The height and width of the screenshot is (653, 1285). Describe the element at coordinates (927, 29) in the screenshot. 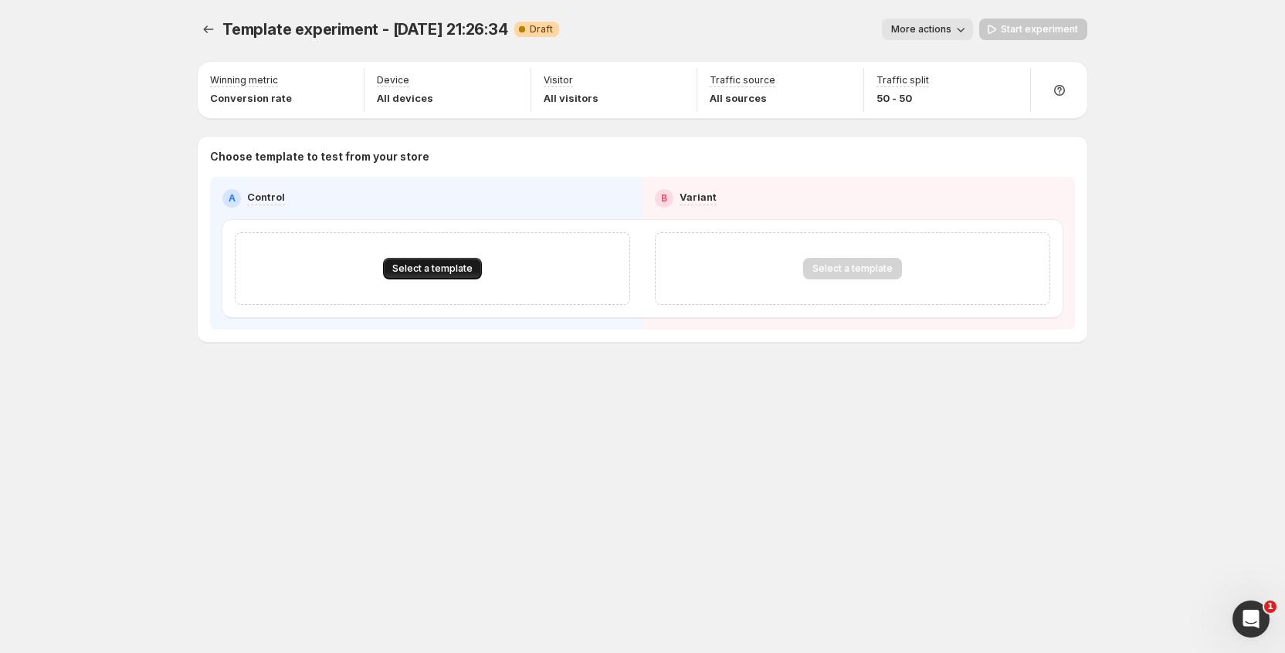

I see `button: More actions` at that location.